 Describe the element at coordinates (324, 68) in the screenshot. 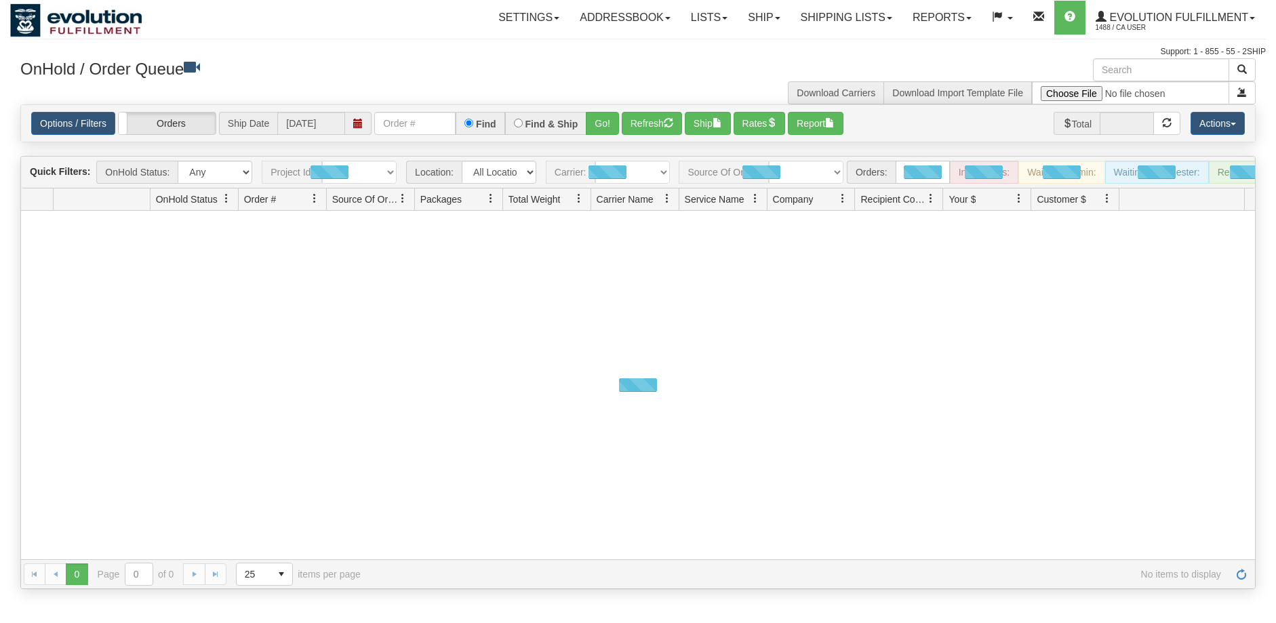

I see `h3: OnHold / Order Queue` at that location.